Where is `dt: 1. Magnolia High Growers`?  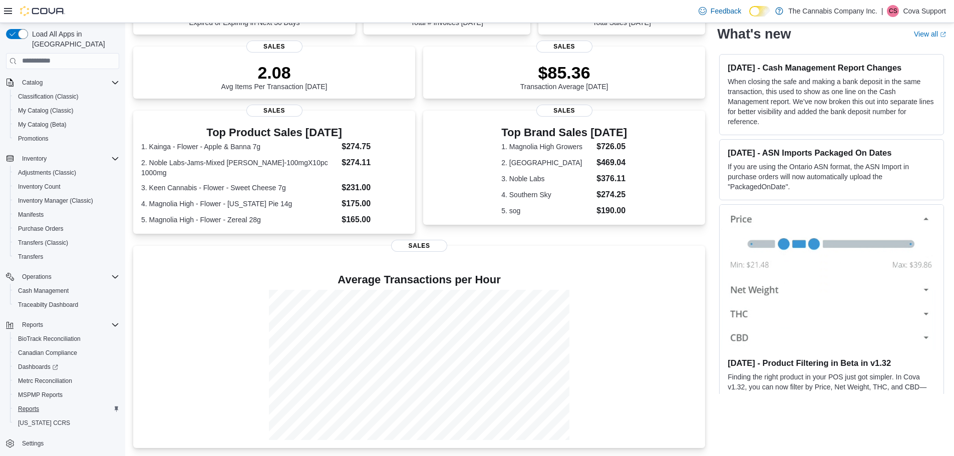
dt: 1. Magnolia High Growers is located at coordinates (547, 147).